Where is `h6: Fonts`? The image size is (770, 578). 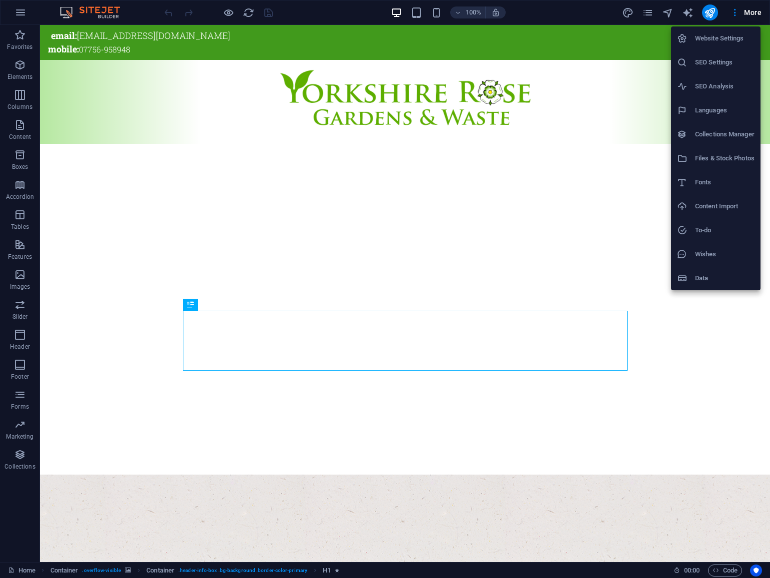
h6: Fonts is located at coordinates (725, 182).